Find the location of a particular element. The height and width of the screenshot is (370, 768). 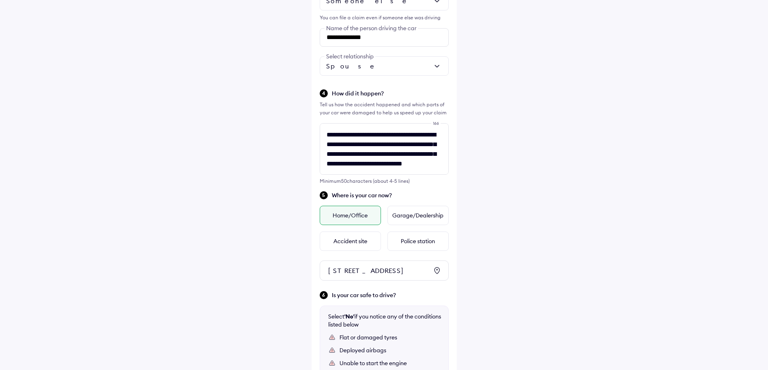

span: Where is your car now? is located at coordinates (390, 195).